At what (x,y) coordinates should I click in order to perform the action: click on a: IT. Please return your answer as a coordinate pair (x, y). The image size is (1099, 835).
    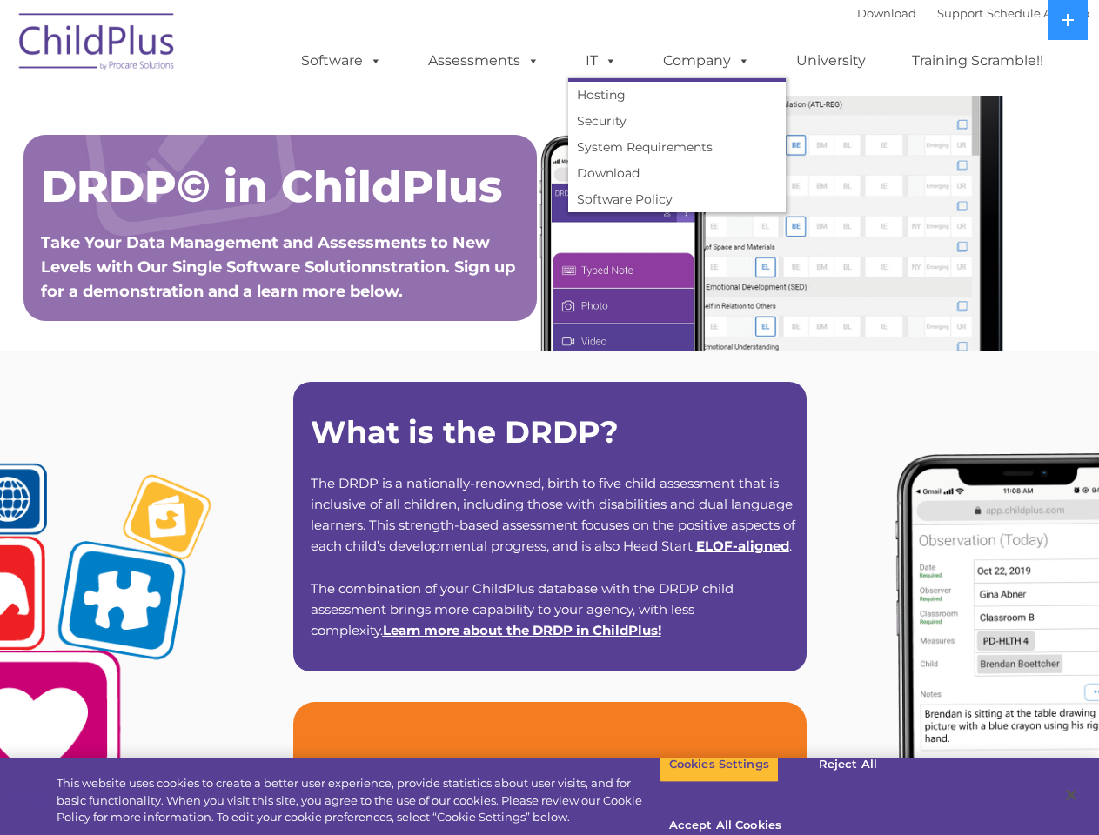
    Looking at the image, I should click on (601, 61).